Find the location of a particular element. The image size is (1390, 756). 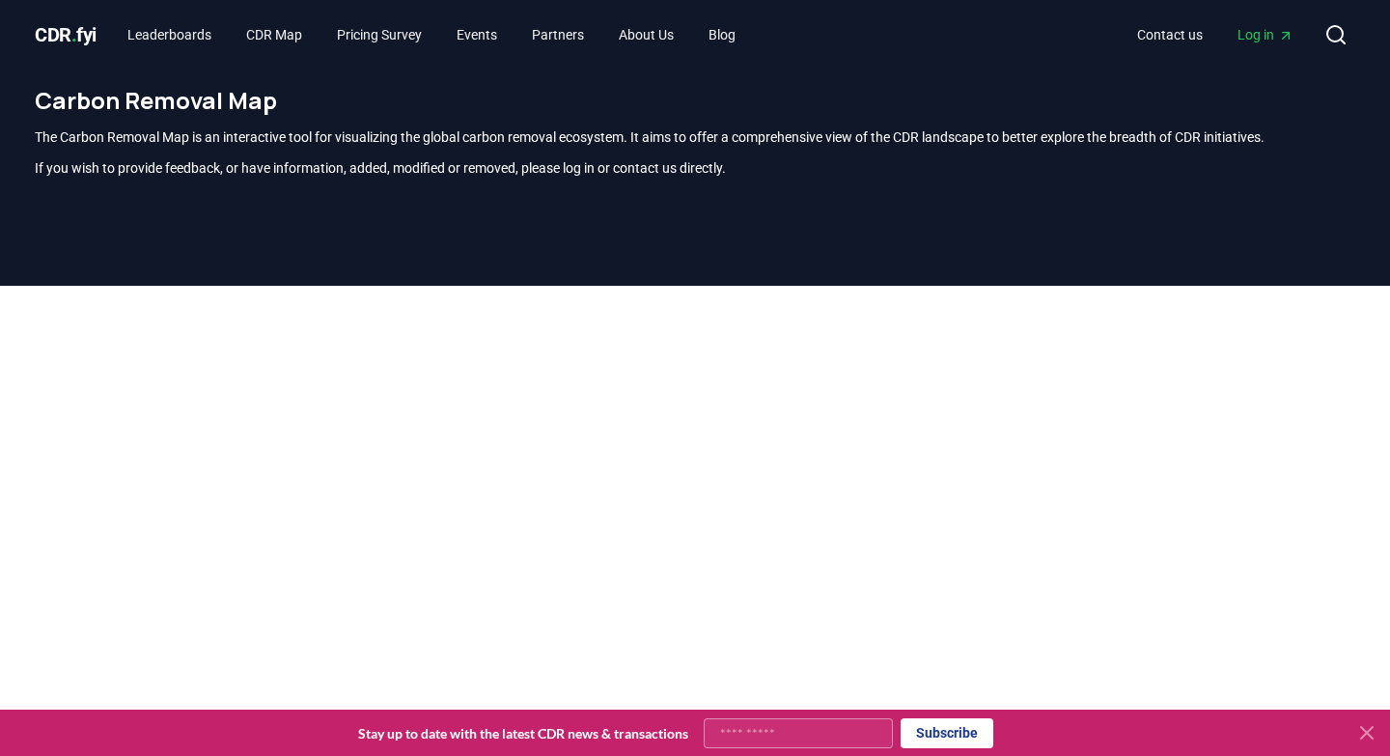

a: CDR Map is located at coordinates (274, 35).